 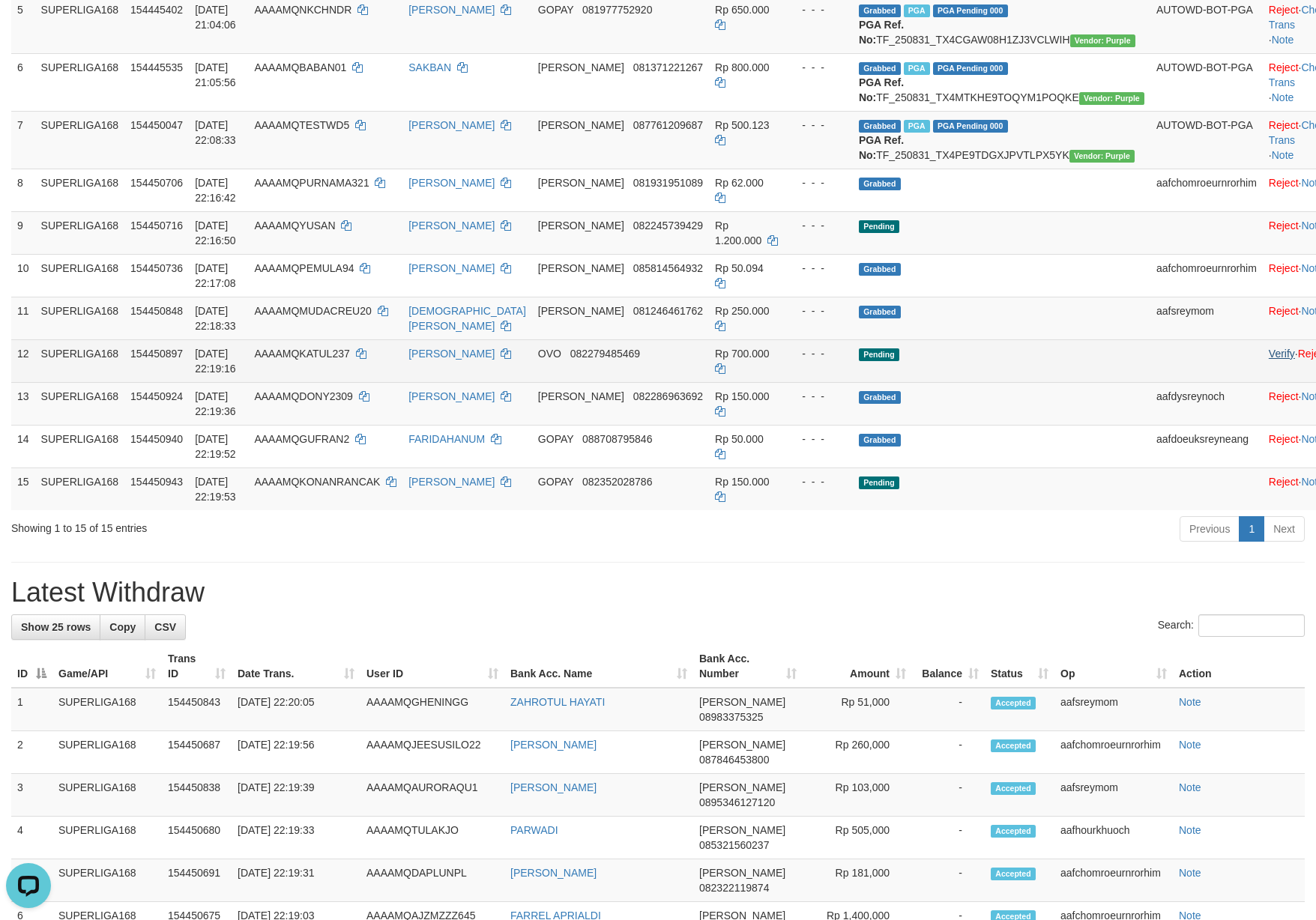 What do you see at coordinates (304, 397) in the screenshot?
I see `span: AAAAMQDONY2309` at bounding box center [304, 397].